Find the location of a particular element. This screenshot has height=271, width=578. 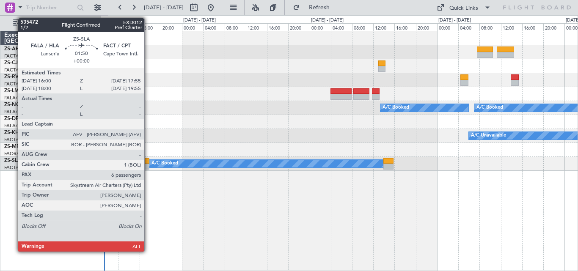

span: ZS-CJT is located at coordinates (12, 63).